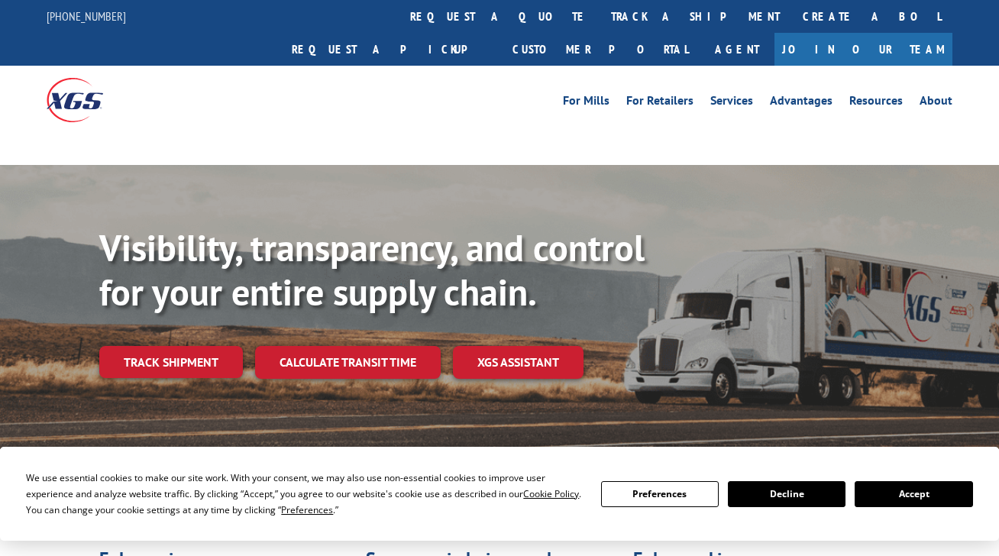 The width and height of the screenshot is (999, 556). I want to click on b: Visibility, transparency, and control for your entire supply chain., so click(372, 270).